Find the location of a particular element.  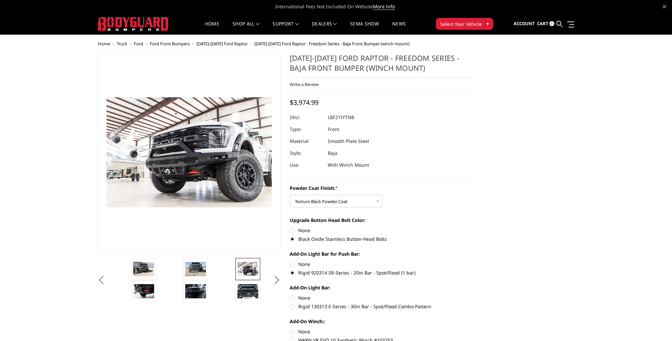

span: Ford Front Bumpers is located at coordinates (170, 44).